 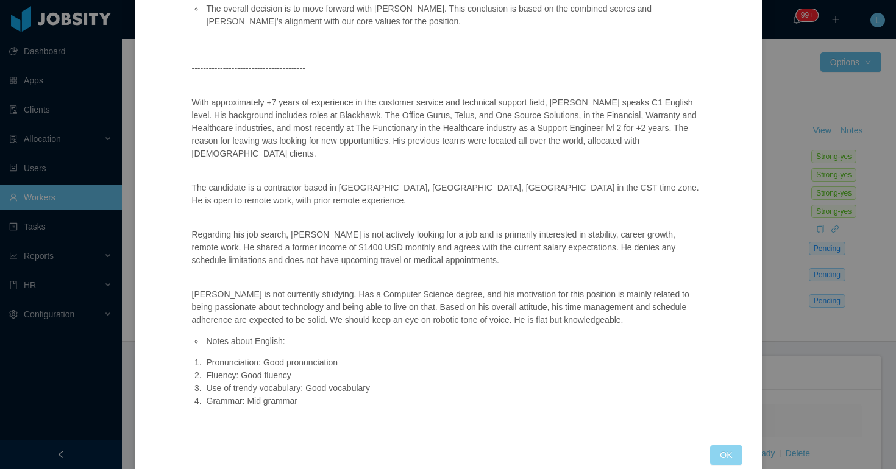 I want to click on li: Grammar: Mid grammar, so click(x=454, y=401).